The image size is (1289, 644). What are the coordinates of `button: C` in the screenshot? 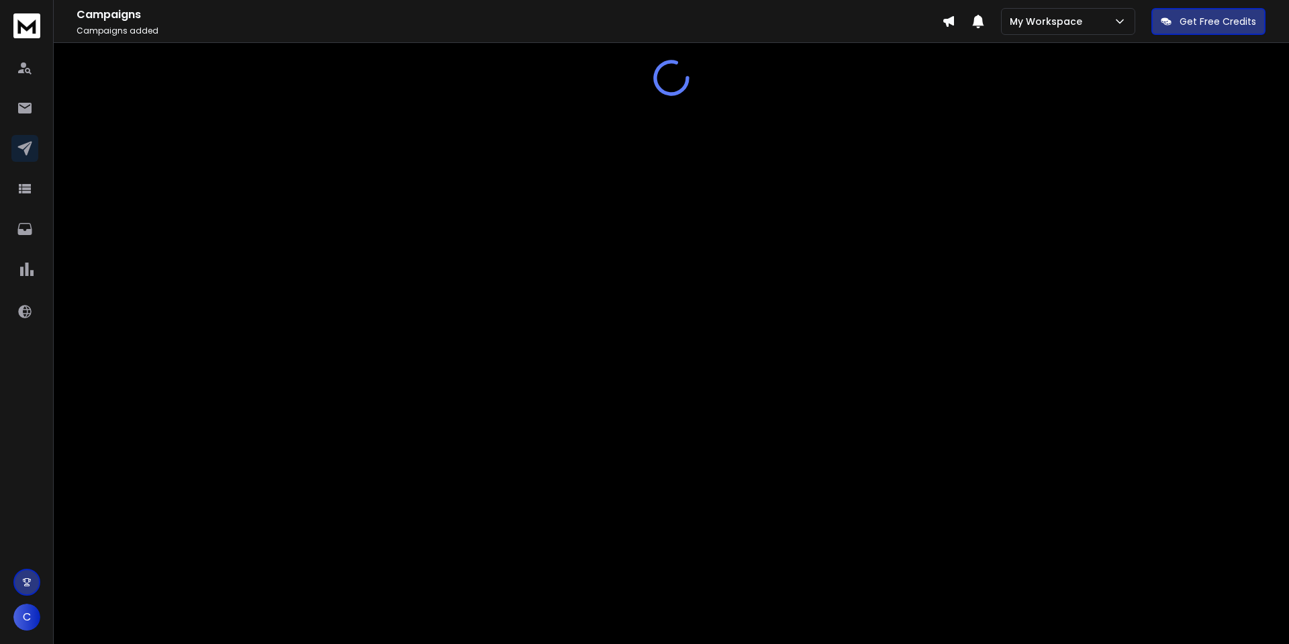 It's located at (27, 617).